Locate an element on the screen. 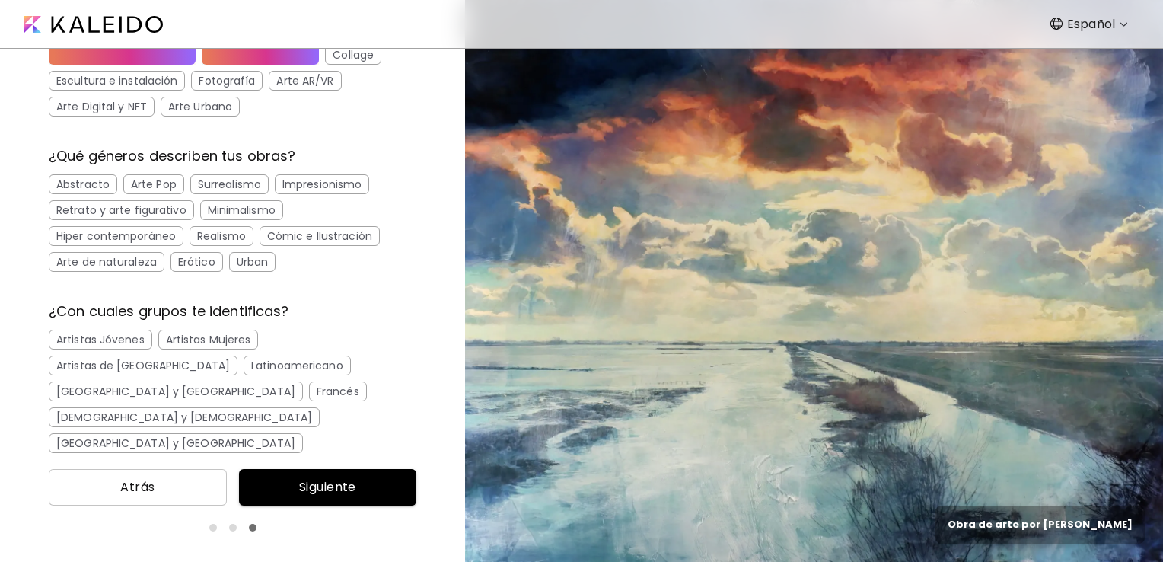 This screenshot has width=1163, height=562. span: Atrás is located at coordinates (138, 487).